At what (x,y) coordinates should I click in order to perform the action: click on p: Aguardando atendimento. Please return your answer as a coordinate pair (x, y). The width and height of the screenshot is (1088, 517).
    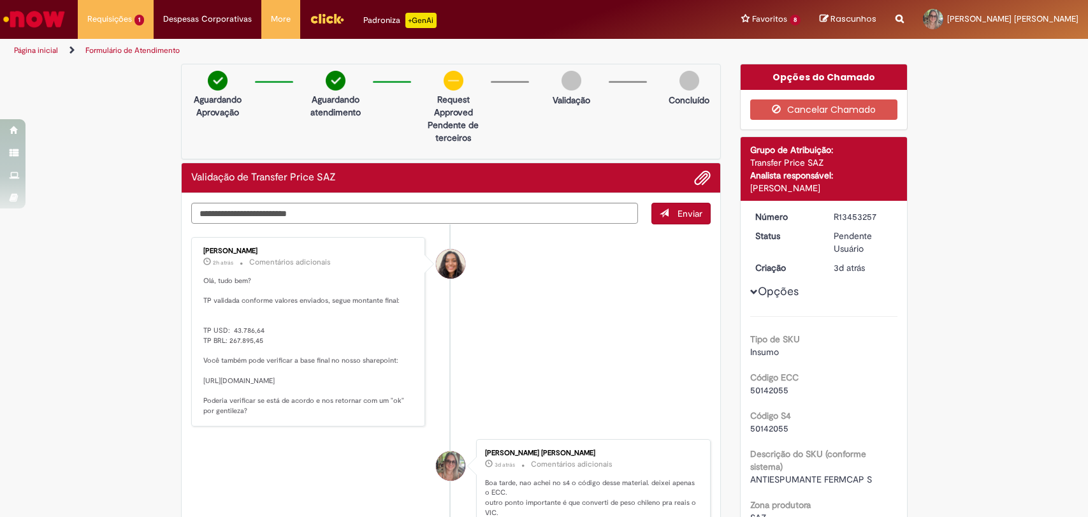
    Looking at the image, I should click on (335, 106).